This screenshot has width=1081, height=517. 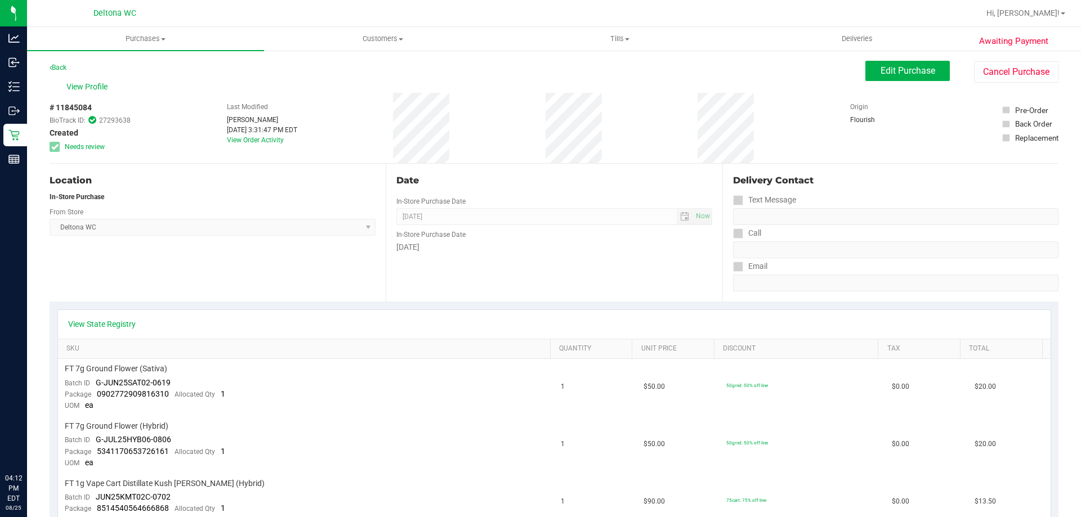 I want to click on inline-svg: Reports, so click(x=14, y=159).